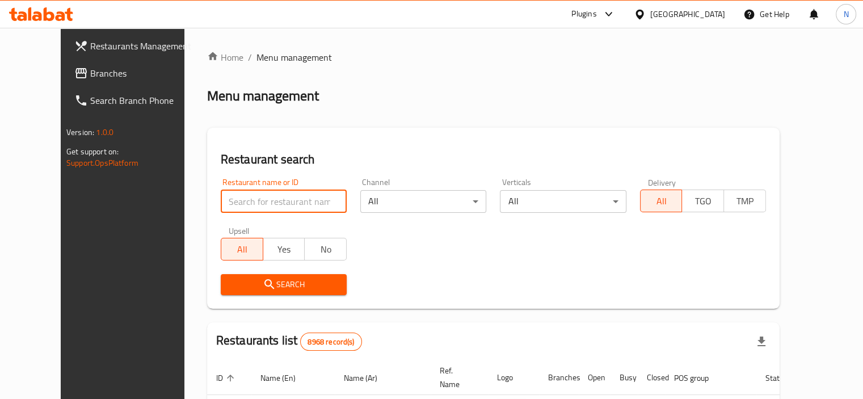 The height and width of the screenshot is (399, 863). I want to click on span: Name (En), so click(285, 378).